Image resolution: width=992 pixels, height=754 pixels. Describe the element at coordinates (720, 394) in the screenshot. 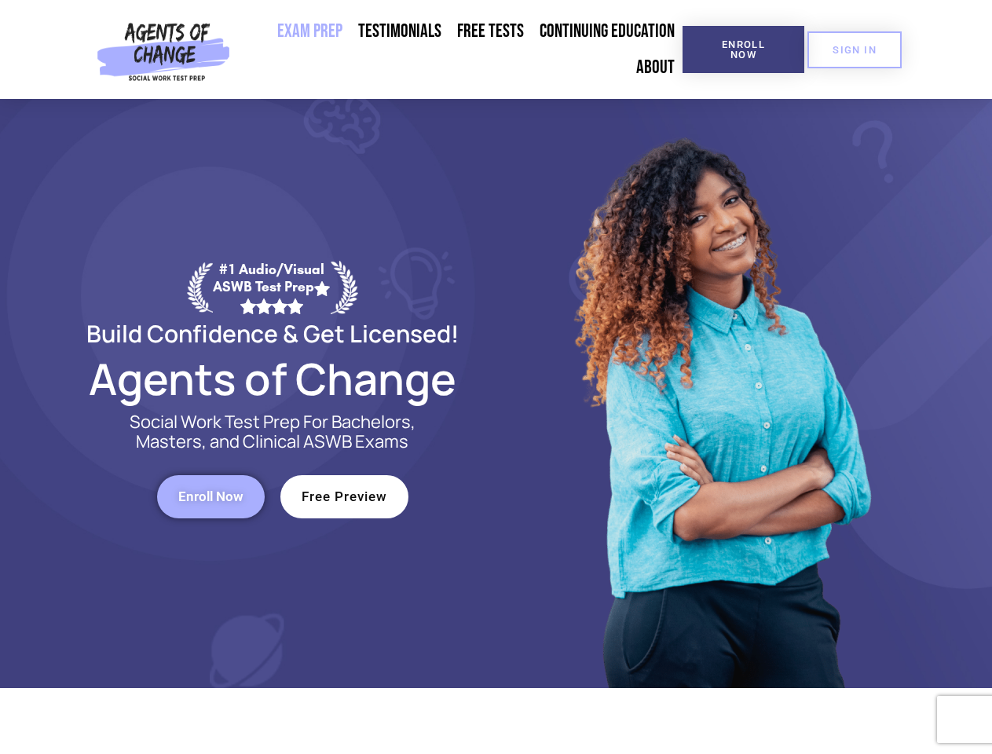

I see `img: Website Image 1 (1)` at that location.